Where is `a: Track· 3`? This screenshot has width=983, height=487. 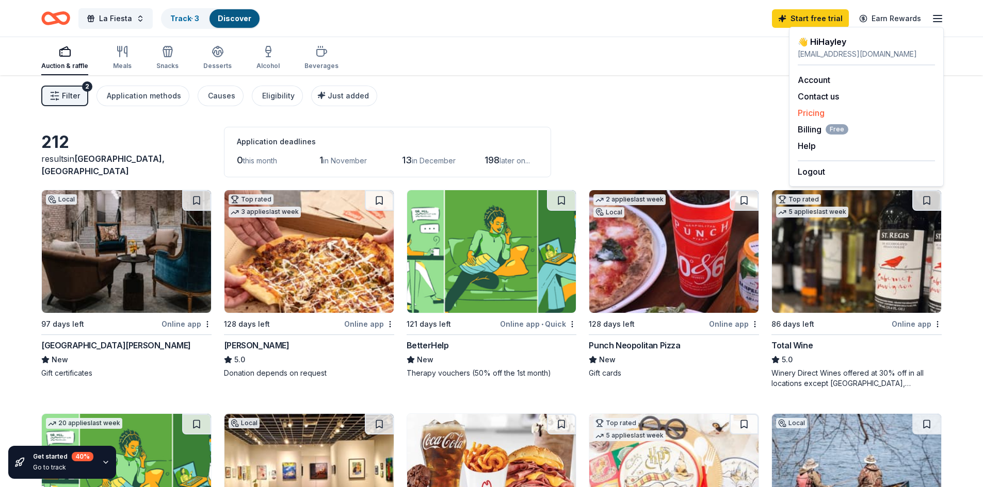
a: Track· 3 is located at coordinates (185, 18).